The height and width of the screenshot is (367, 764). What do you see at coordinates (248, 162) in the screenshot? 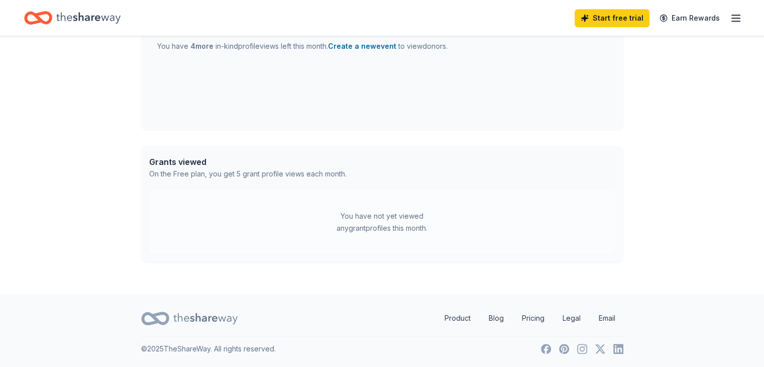
I see `div: Grants viewed` at bounding box center [248, 162].